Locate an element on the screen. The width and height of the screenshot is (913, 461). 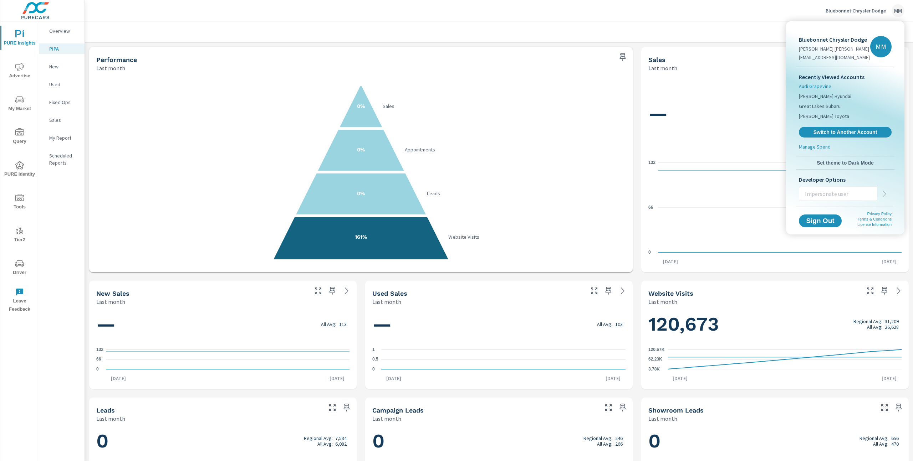
span: Set theme to Dark Mode is located at coordinates (845, 163).